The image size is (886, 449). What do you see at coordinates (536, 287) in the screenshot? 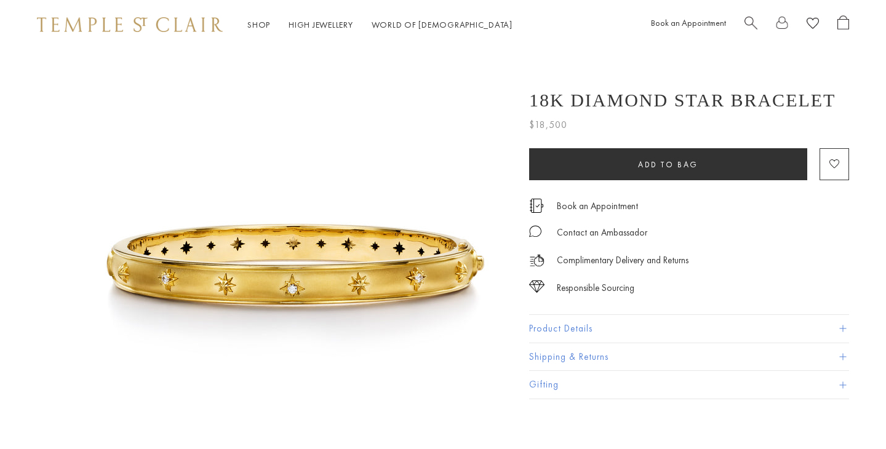
I see `img: icon_sourcing.svg` at bounding box center [536, 287].